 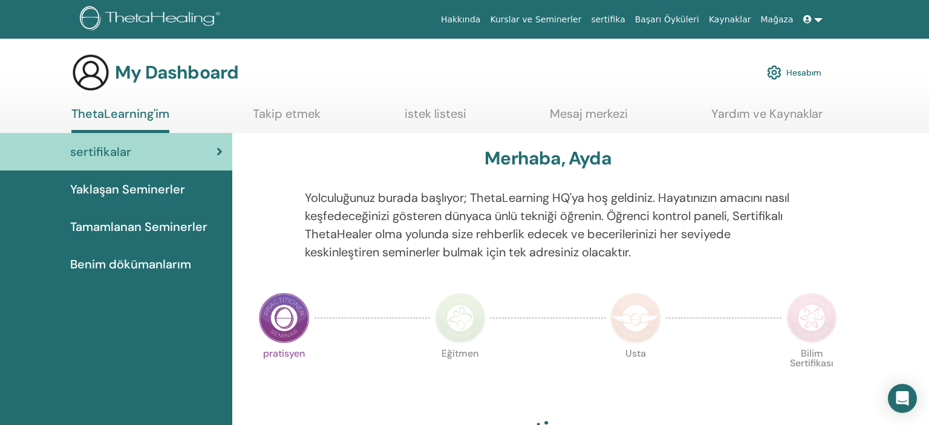 I want to click on img: Certificate of Science, so click(x=812, y=318).